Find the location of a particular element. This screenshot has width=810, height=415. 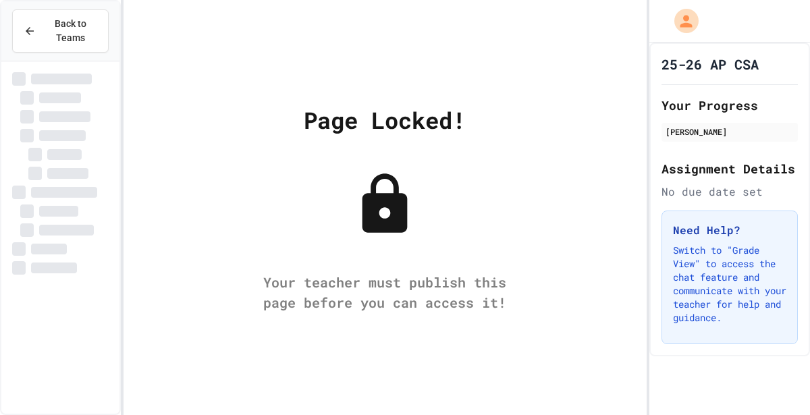

h1: 25-26 AP CSA is located at coordinates (710, 64).